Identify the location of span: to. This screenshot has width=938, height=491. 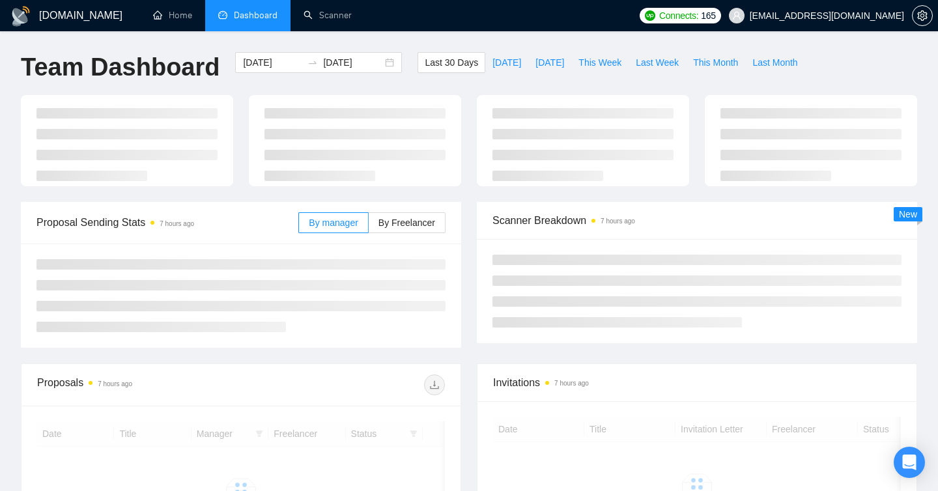
(313, 63).